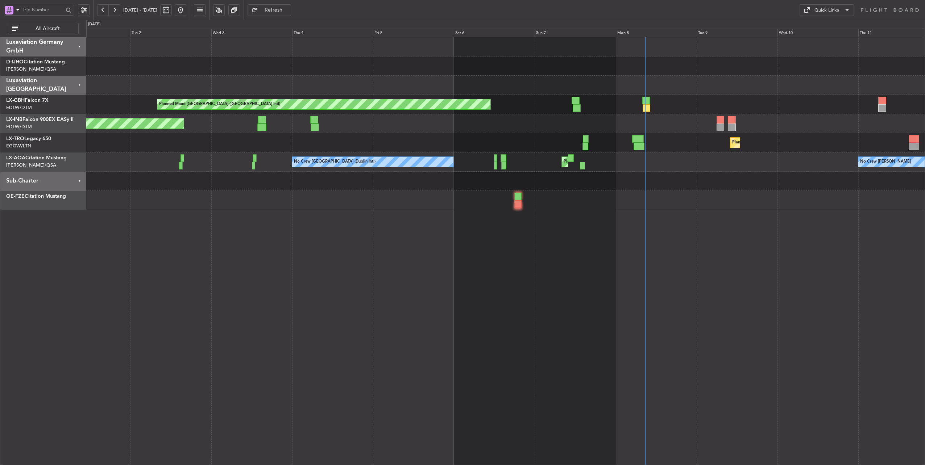 The height and width of the screenshot is (465, 925). Describe the element at coordinates (36, 158) in the screenshot. I see `a: LX-AOACitation Mustang` at that location.